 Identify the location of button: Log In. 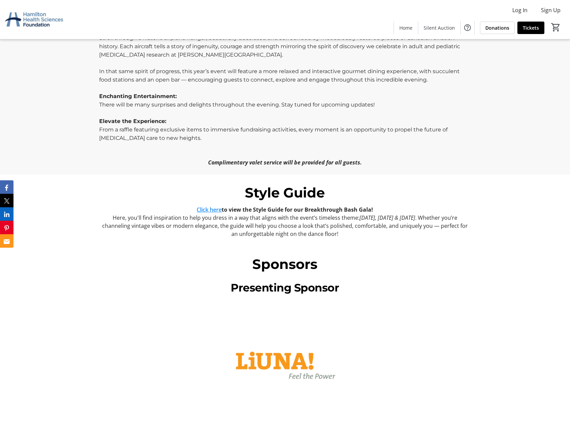
(519, 10).